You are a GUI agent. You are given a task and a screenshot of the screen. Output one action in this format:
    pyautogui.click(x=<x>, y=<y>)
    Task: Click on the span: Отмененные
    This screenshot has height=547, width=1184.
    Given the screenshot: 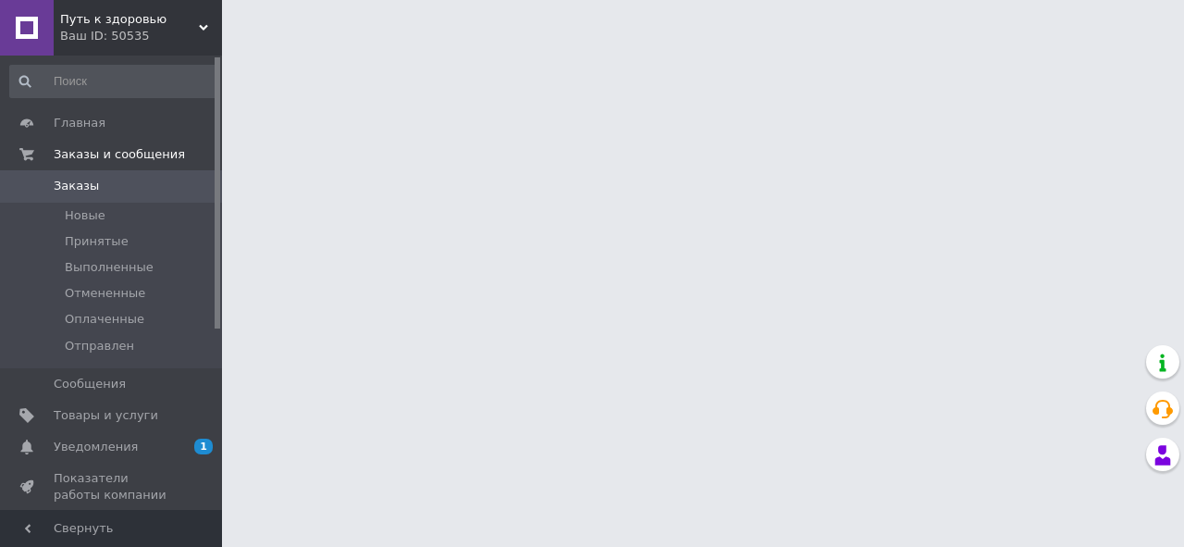 What is the action you would take?
    pyautogui.click(x=105, y=293)
    